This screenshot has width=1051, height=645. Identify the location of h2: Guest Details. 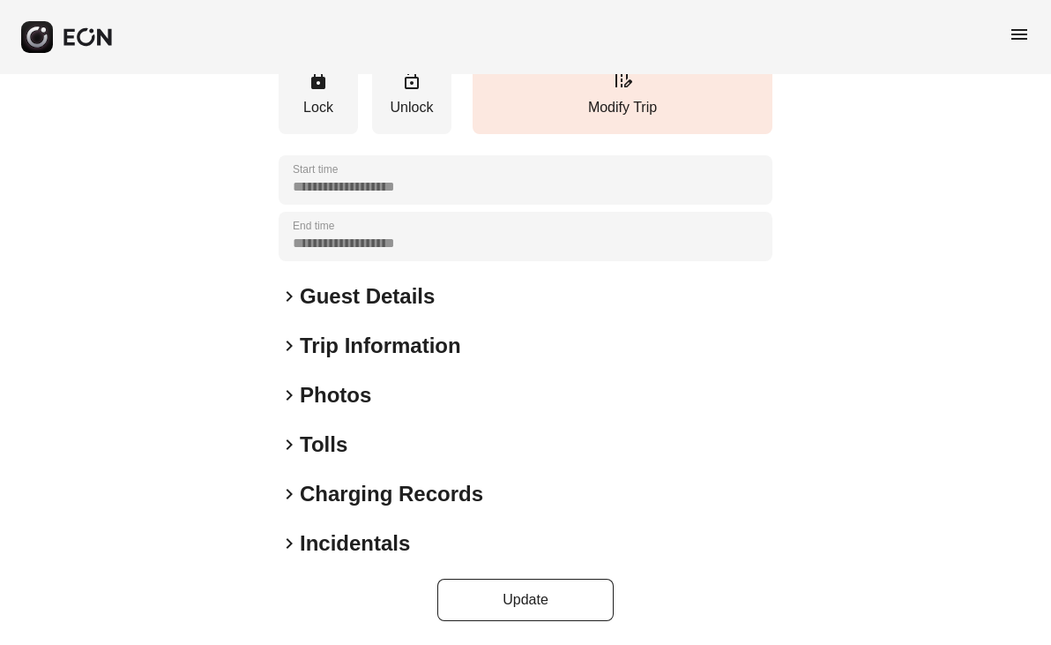
(367, 296).